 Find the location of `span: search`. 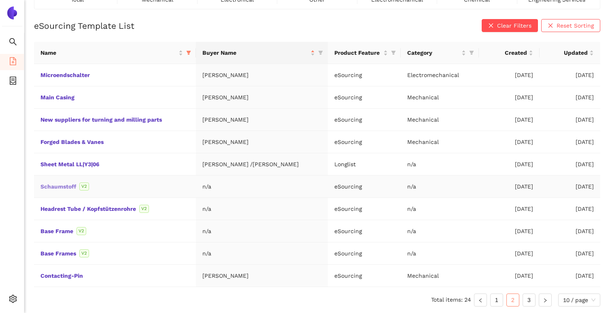

span: search is located at coordinates (13, 43).